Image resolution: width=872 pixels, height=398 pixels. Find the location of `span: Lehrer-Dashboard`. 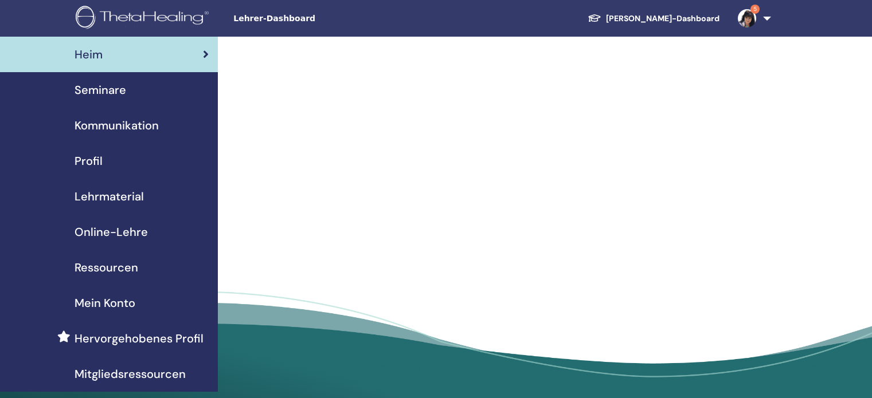

span: Lehrer-Dashboard is located at coordinates (319, 18).